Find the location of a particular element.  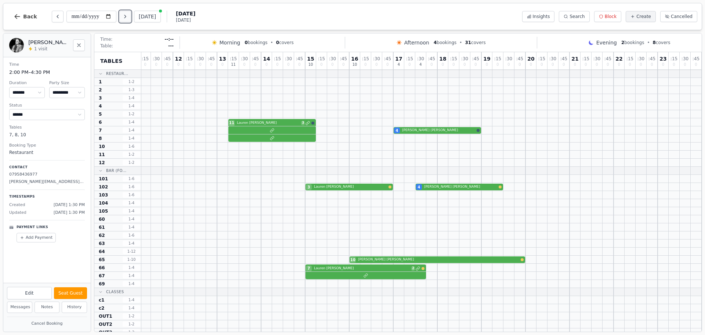

span: 105 is located at coordinates (103, 211).